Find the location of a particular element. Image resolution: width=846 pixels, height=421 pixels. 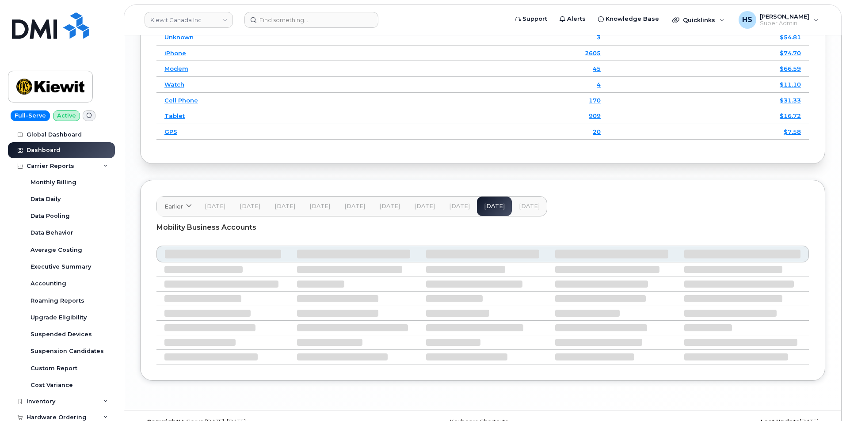

a: $16.72 is located at coordinates (791, 116).